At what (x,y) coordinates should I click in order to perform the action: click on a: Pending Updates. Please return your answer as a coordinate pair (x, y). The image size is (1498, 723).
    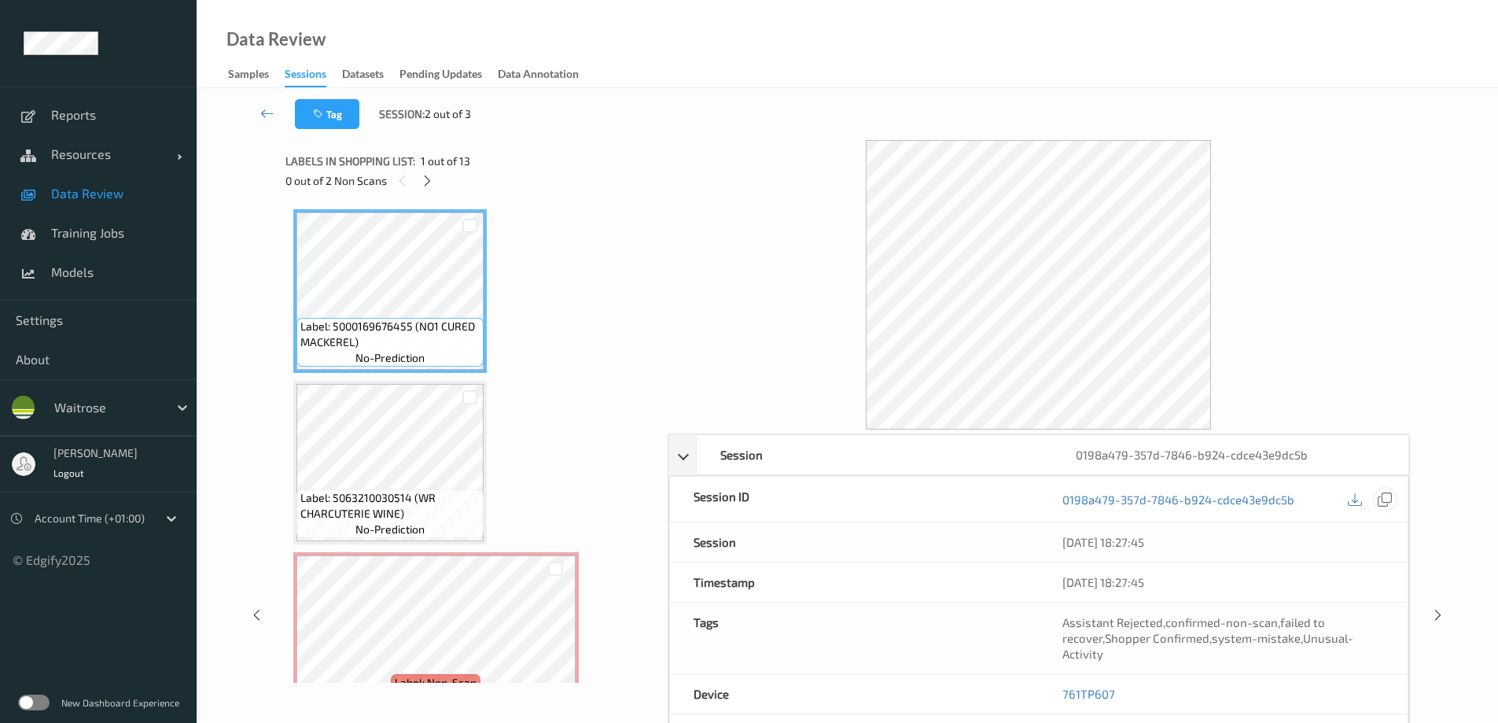
    Looking at the image, I should click on (448, 75).